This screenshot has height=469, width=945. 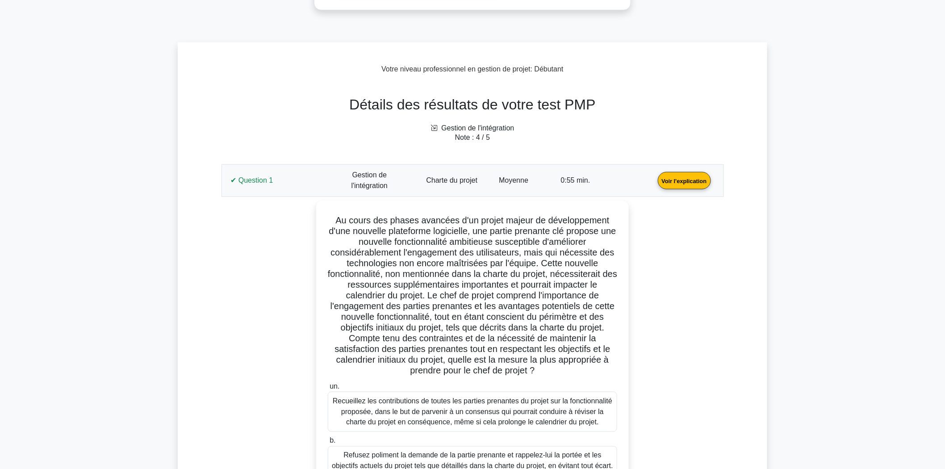 What do you see at coordinates (332, 440) in the screenshot?
I see `font: b.` at bounding box center [332, 440].